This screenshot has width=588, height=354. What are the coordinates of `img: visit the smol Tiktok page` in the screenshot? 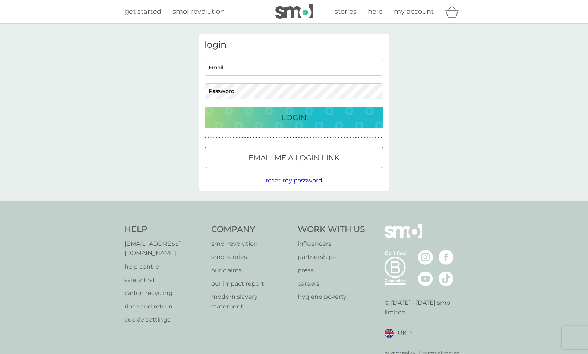 It's located at (446, 278).